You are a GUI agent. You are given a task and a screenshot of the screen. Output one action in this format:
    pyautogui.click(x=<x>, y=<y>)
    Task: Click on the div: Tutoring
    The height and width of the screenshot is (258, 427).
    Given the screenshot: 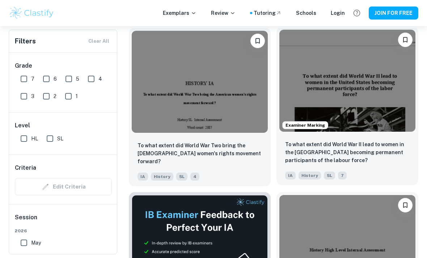 What is the action you would take?
    pyautogui.click(x=267, y=13)
    